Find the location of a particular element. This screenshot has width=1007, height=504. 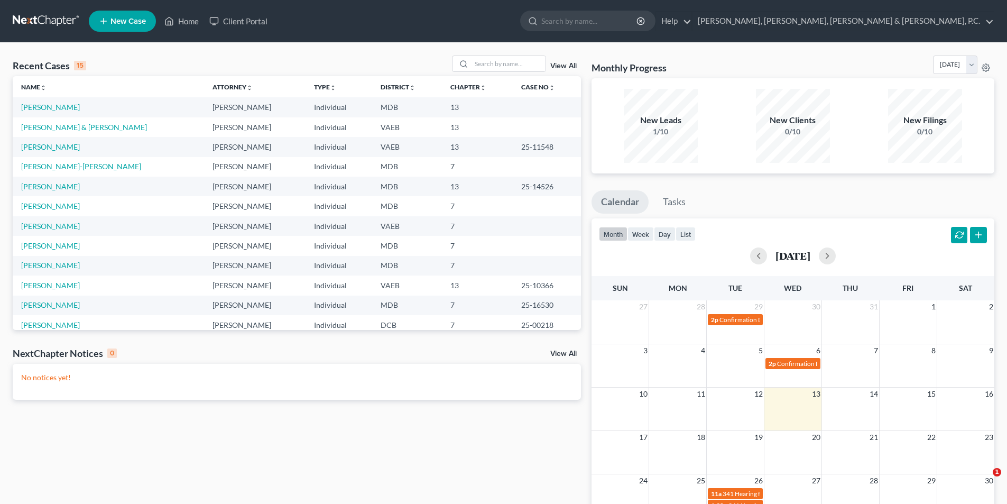

span: 20 is located at coordinates (816, 437).